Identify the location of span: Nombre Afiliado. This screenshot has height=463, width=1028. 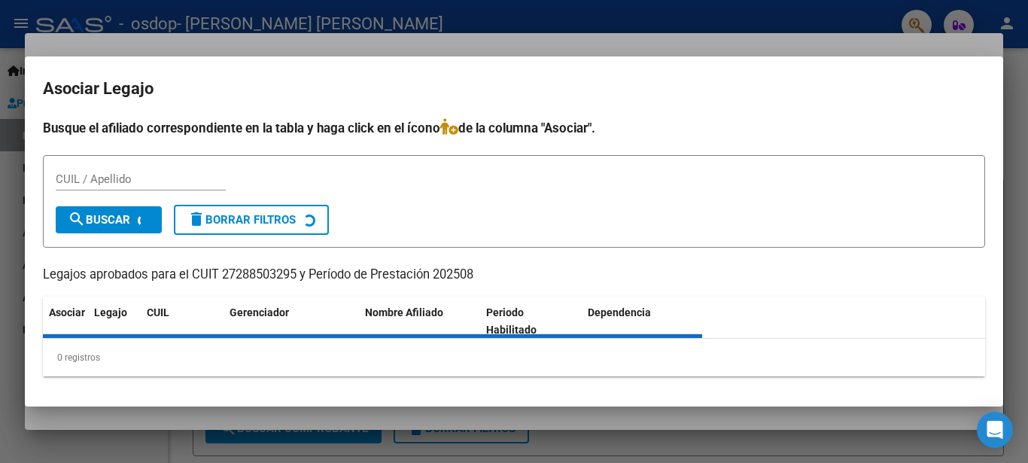
(404, 312).